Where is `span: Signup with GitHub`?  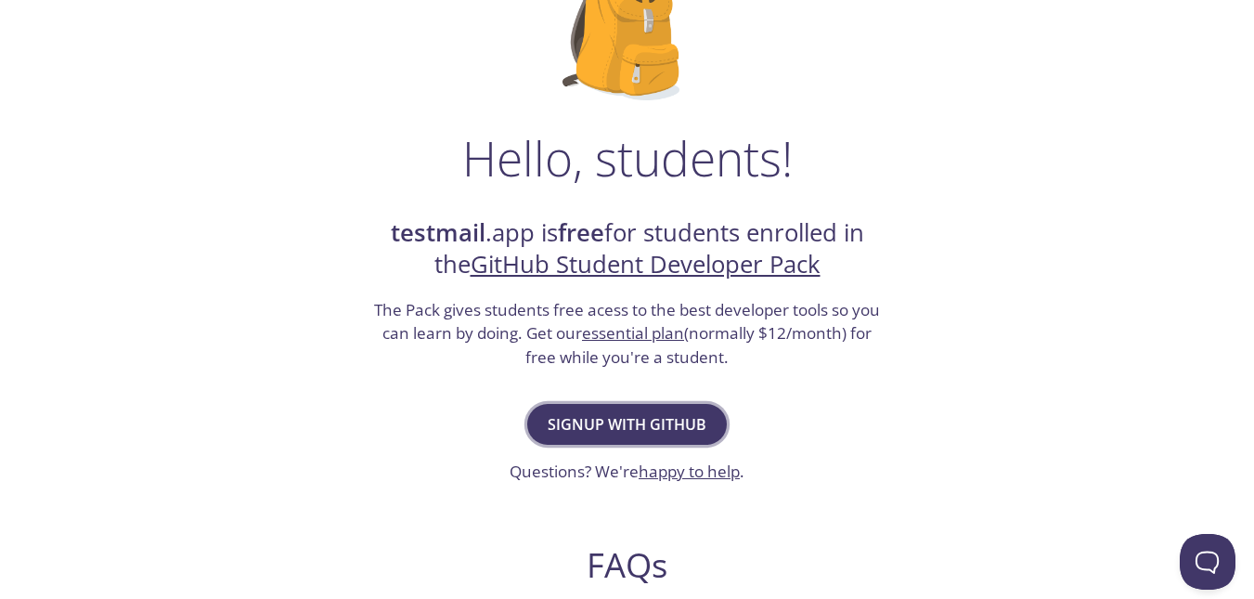 span: Signup with GitHub is located at coordinates (627, 424).